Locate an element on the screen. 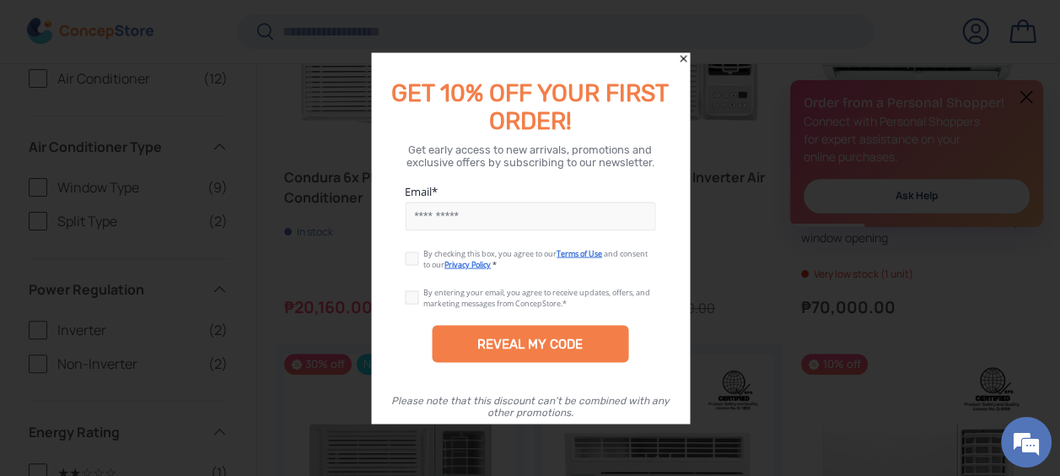 This screenshot has height=476, width=1060. div: Chat with us now is located at coordinates (185, 105).